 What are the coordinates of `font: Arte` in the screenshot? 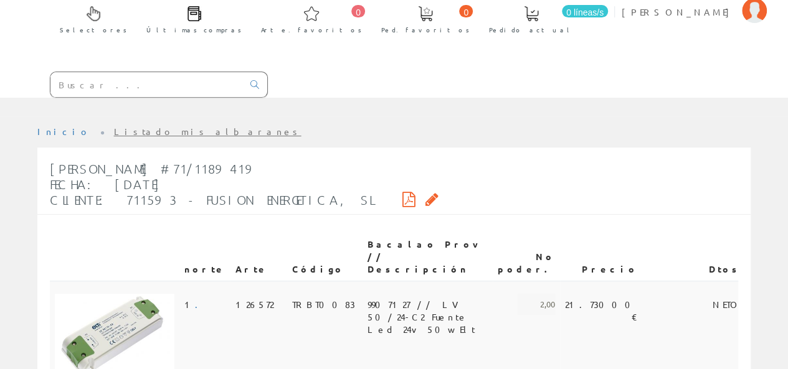 It's located at (252, 269).